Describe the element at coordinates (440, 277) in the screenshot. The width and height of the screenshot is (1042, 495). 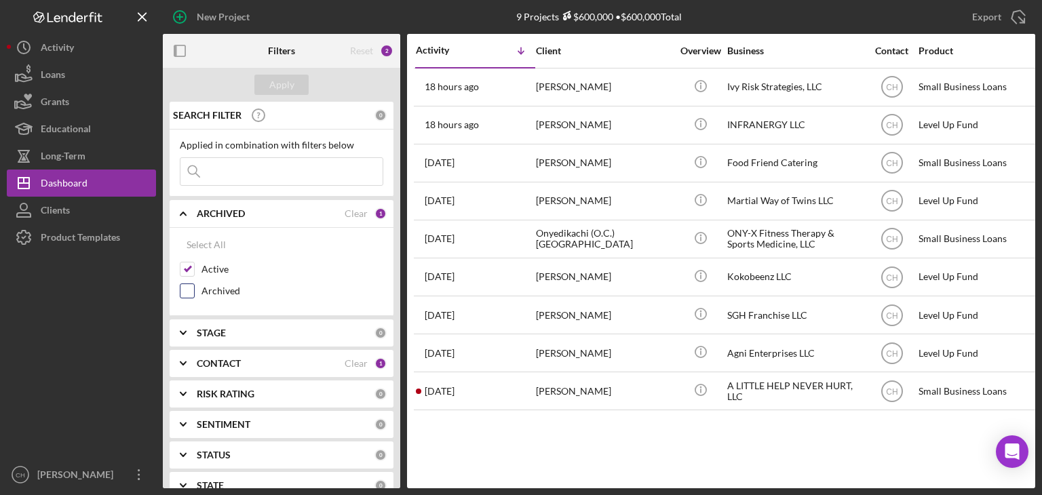
I see `time: 2025-09-10 04:36` at that location.